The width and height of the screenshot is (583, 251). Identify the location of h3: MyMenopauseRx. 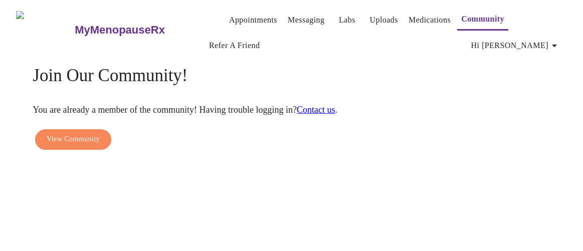
(120, 30).